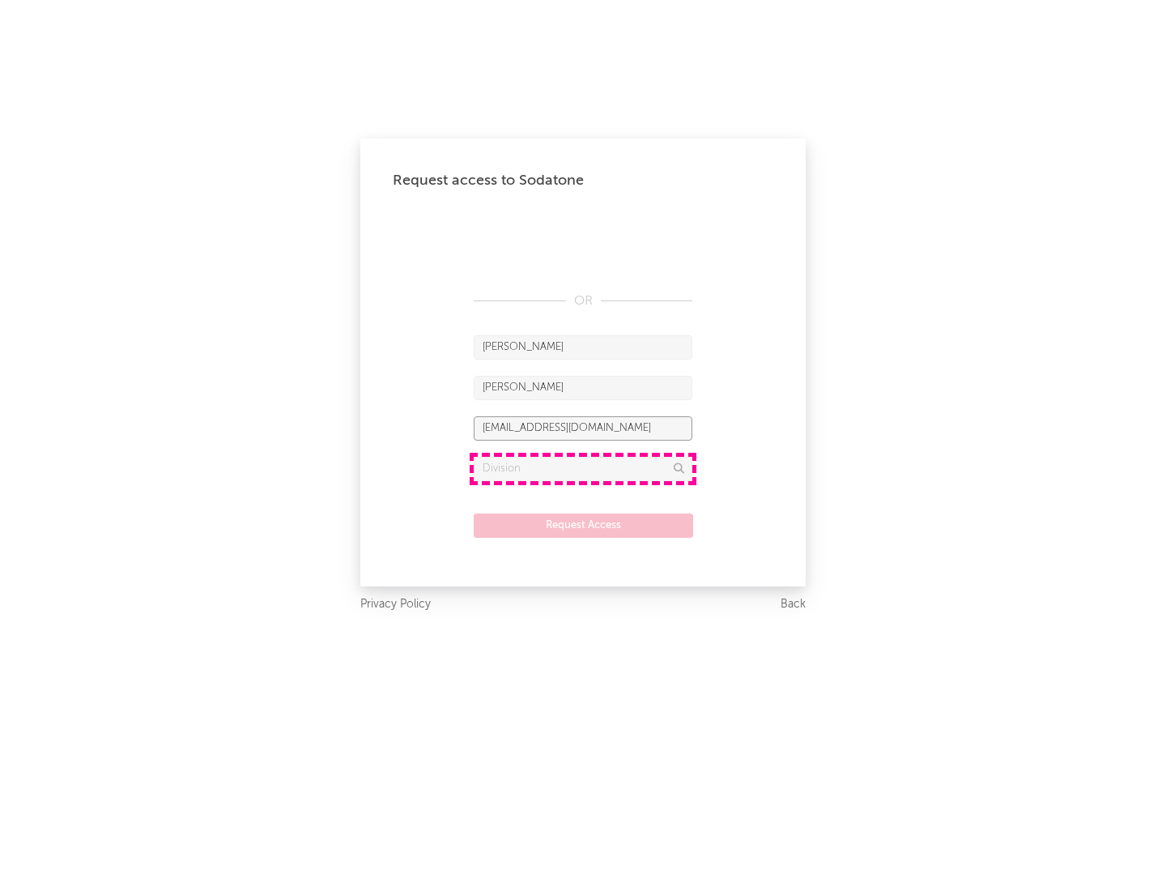  Describe the element at coordinates (583, 301) in the screenshot. I see `div: OR` at that location.